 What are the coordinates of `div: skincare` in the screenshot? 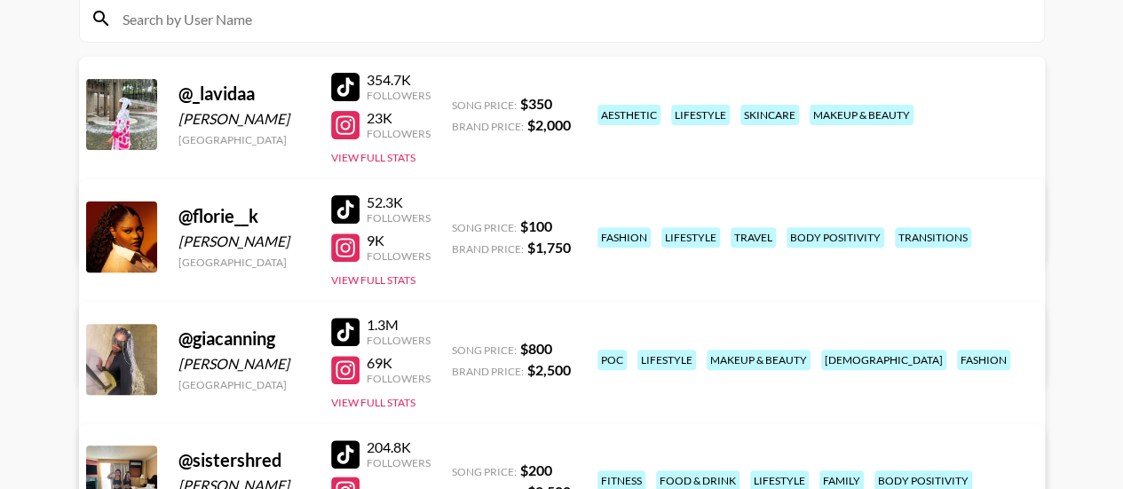 It's located at (770, 115).